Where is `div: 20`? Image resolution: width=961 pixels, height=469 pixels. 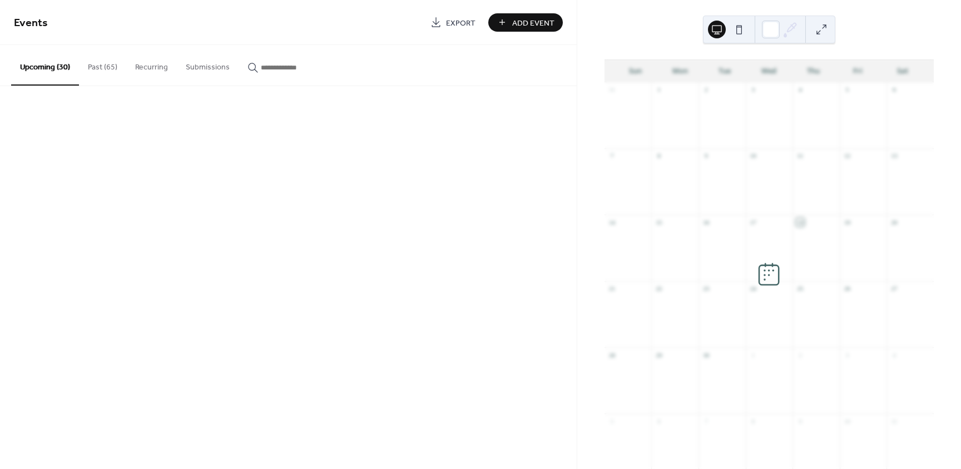
div: 20 is located at coordinates (894, 222).